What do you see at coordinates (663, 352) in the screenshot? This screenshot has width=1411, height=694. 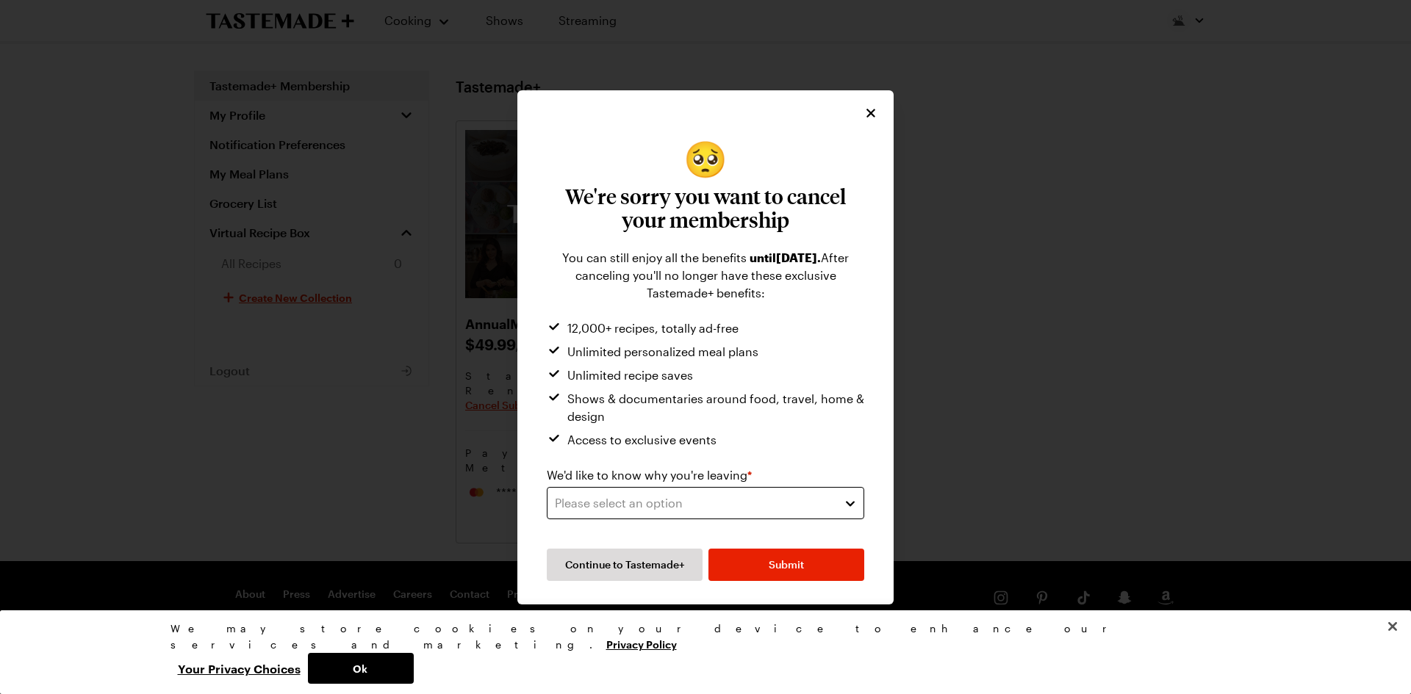 I see `span: Unlimited personalized meal plans` at bounding box center [663, 352].